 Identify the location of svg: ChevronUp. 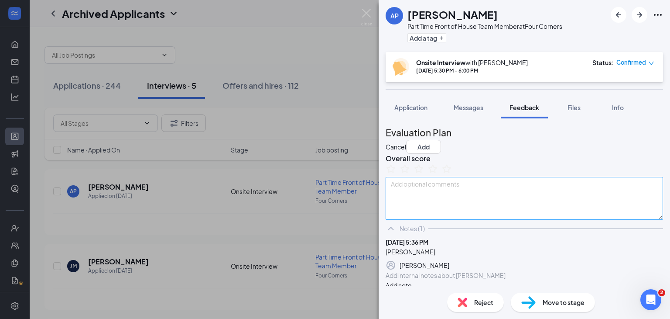
(391, 228).